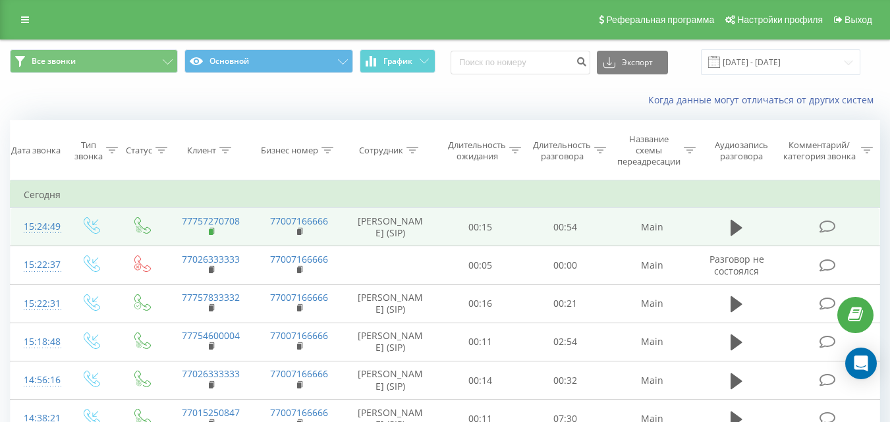 Image resolution: width=890 pixels, height=422 pixels. Describe the element at coordinates (565, 304) in the screenshot. I see `td: 00:21` at that location.